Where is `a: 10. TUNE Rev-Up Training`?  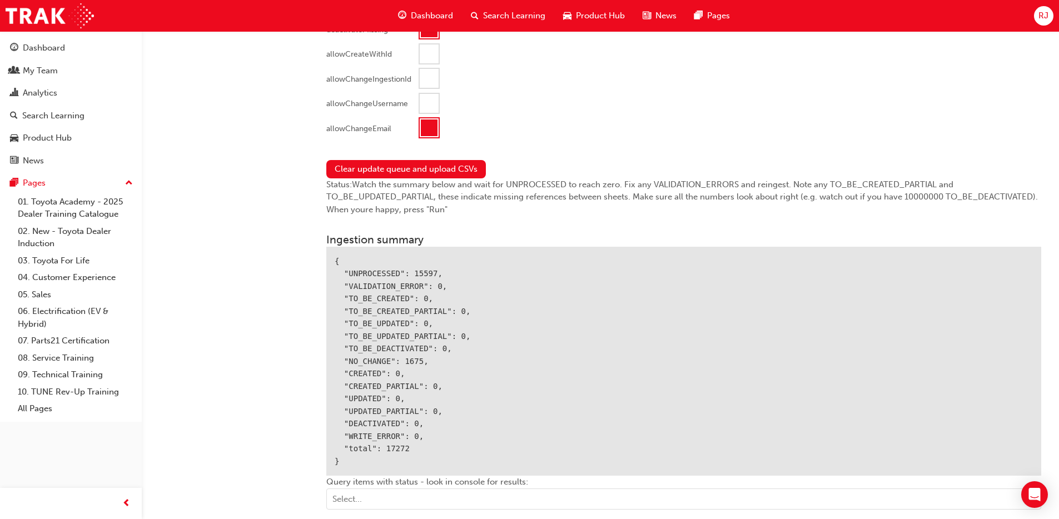
a: 10. TUNE Rev-Up Training is located at coordinates (75, 392).